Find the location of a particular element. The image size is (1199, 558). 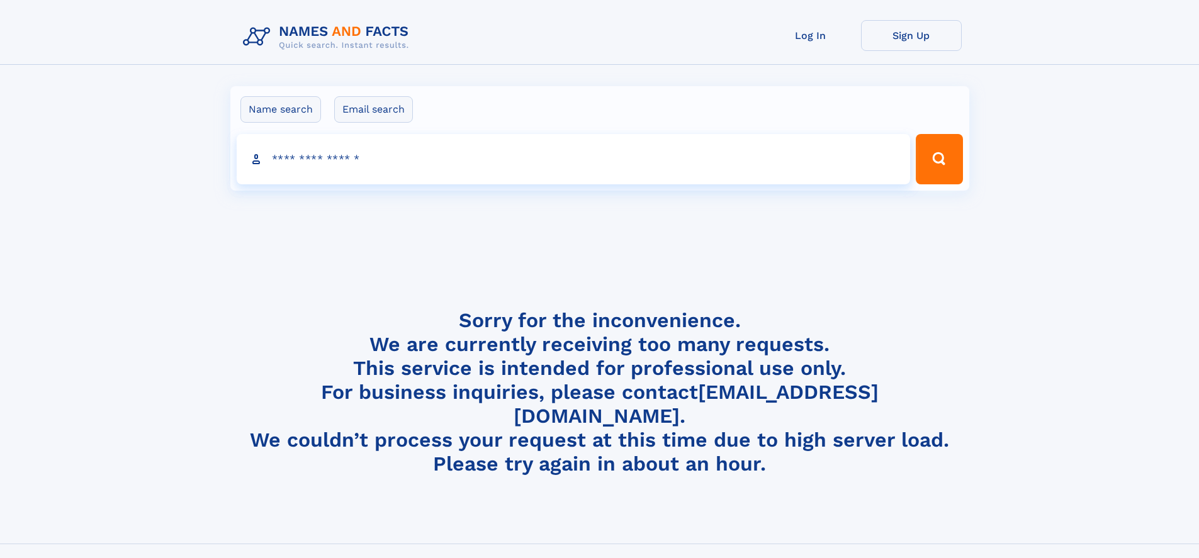

button: Search Button is located at coordinates (939, 159).